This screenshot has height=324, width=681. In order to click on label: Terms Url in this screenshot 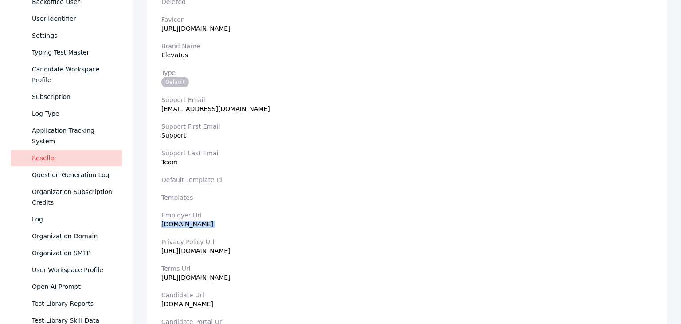, I will do `click(407, 268)`.